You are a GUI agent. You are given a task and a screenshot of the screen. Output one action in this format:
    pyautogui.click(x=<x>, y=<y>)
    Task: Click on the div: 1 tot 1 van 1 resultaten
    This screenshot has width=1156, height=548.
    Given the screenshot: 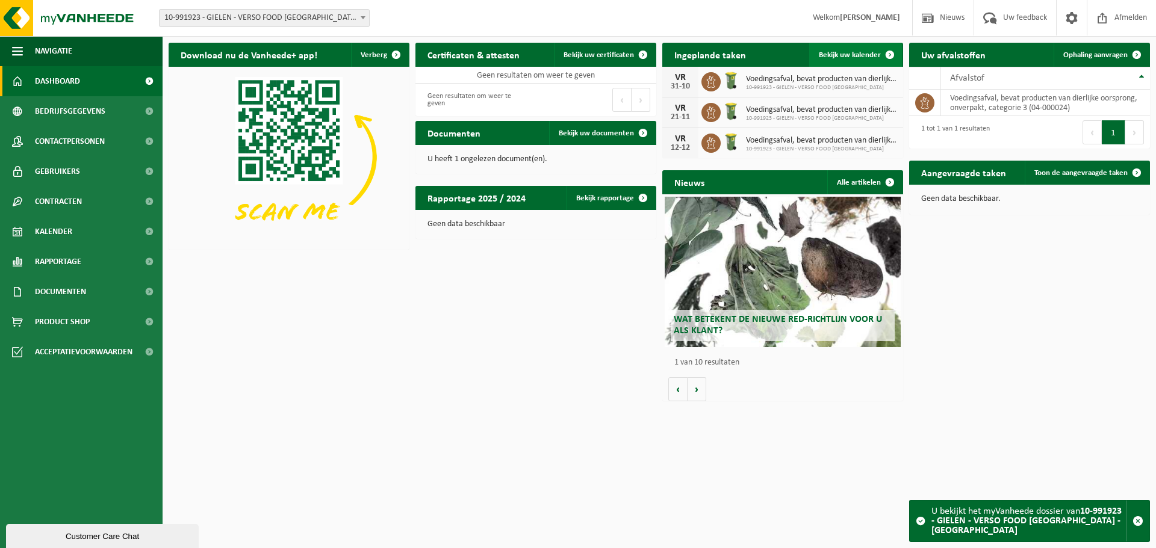 What is the action you would take?
    pyautogui.click(x=952, y=132)
    